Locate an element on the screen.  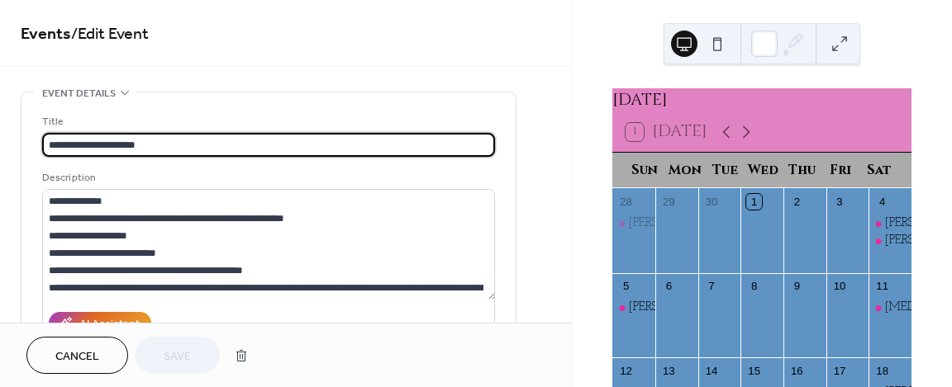
div: 16 is located at coordinates (796, 371).